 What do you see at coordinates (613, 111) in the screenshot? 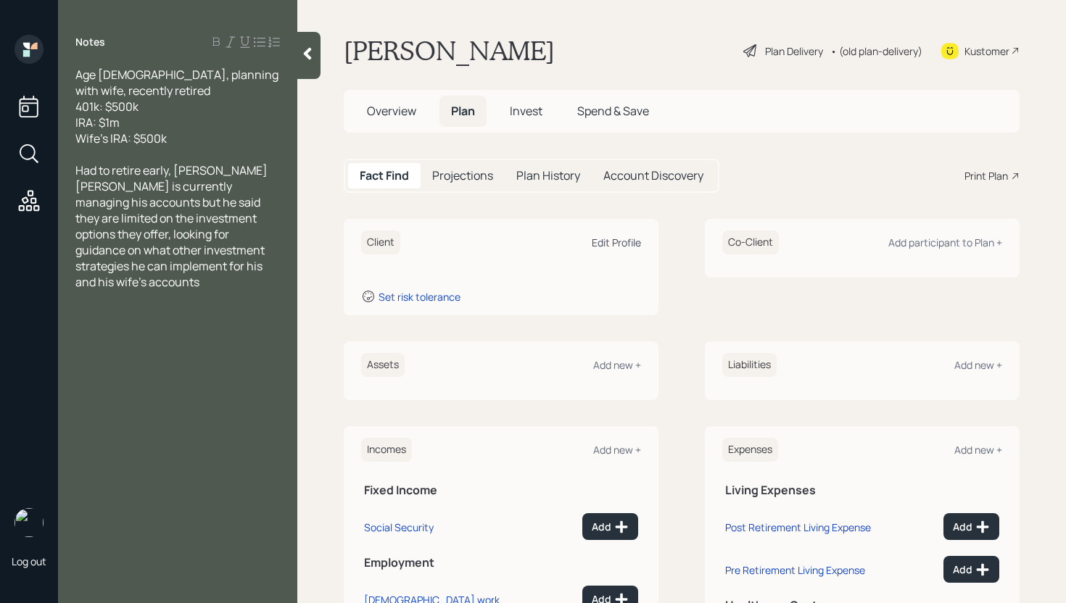
I see `span: Spend & Save` at bounding box center [613, 111].